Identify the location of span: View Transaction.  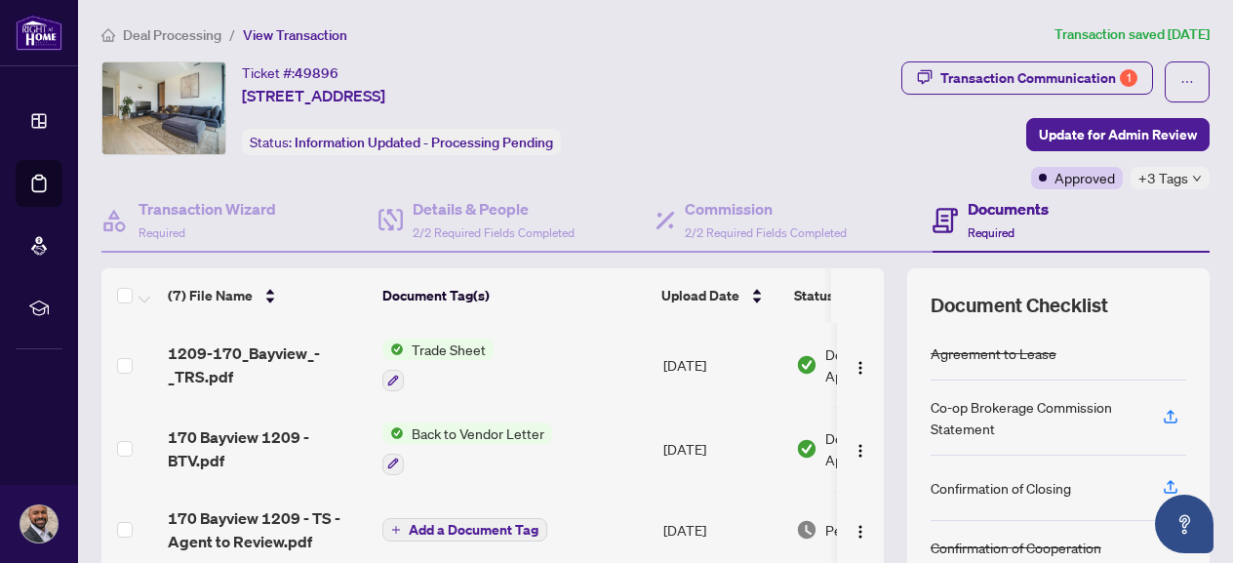
(295, 35).